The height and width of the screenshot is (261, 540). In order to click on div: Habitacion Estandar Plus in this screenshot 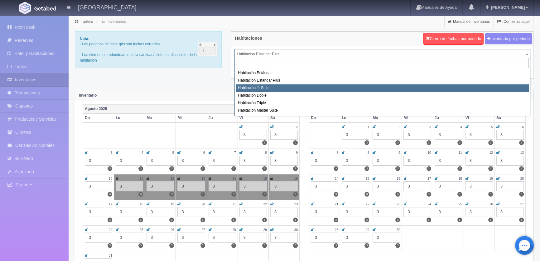, I will do `click(382, 80)`.